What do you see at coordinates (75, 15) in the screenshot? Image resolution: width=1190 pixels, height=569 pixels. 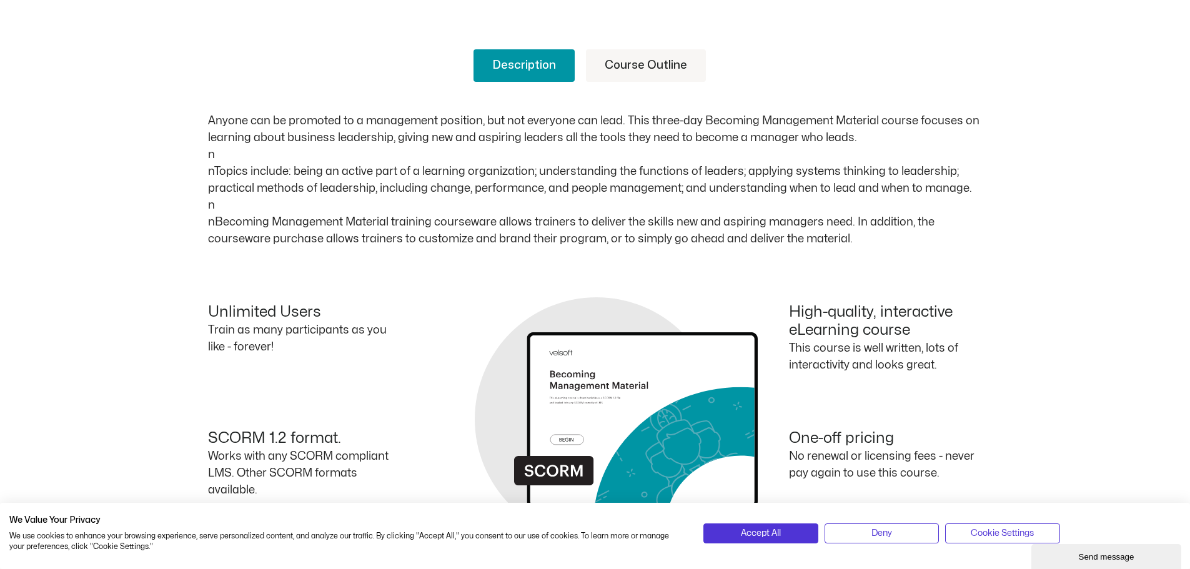 I see `div: Send message` at bounding box center [75, 15].